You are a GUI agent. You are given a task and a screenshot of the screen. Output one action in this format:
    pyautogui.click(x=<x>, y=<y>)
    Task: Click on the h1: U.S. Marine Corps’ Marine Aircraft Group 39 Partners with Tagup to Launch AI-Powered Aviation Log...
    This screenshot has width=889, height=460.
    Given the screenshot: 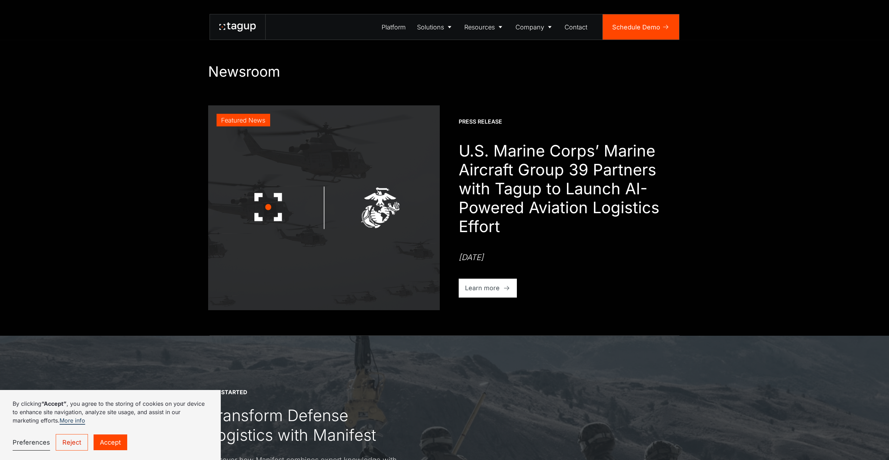 What is the action you would take?
    pyautogui.click(x=569, y=189)
    